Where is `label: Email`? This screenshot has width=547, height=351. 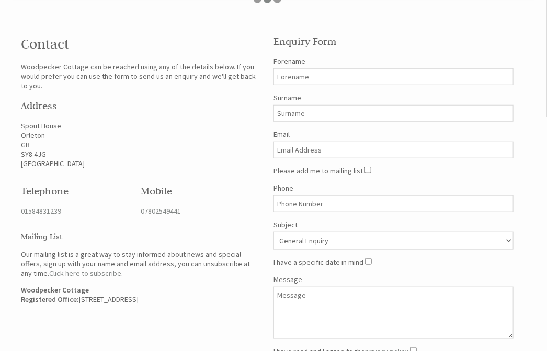 label: Email is located at coordinates (393, 134).